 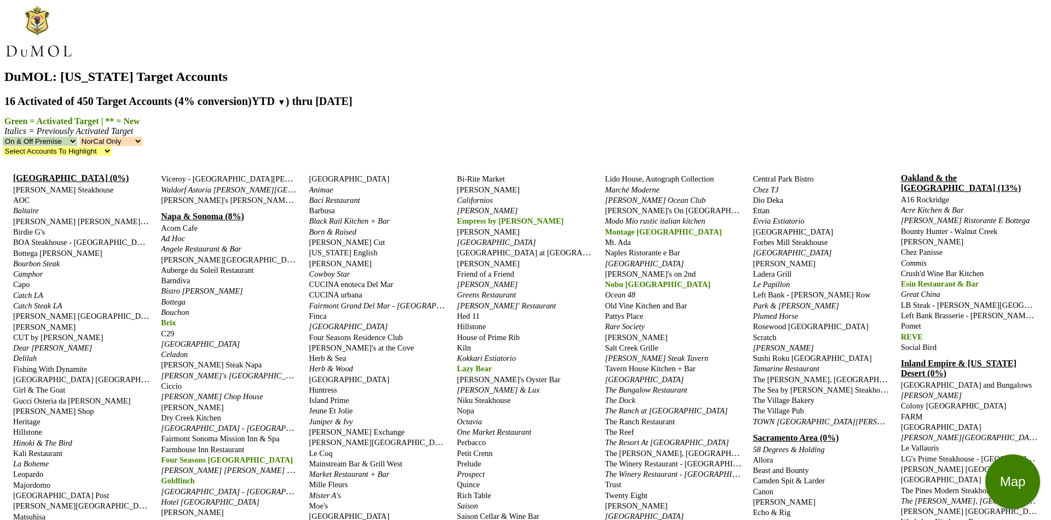 I want to click on span: Trust, so click(x=613, y=485).